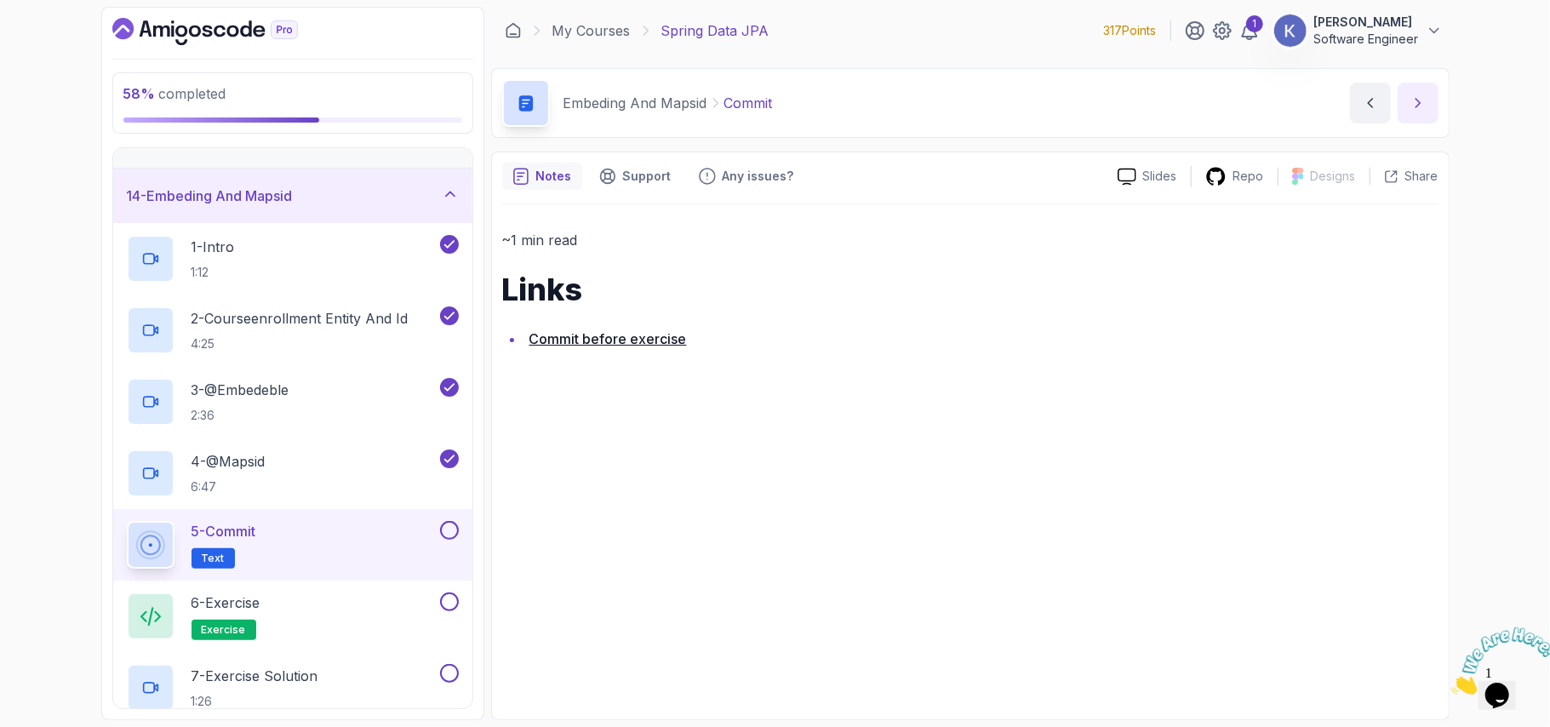  I want to click on p: 1:26, so click(255, 701).